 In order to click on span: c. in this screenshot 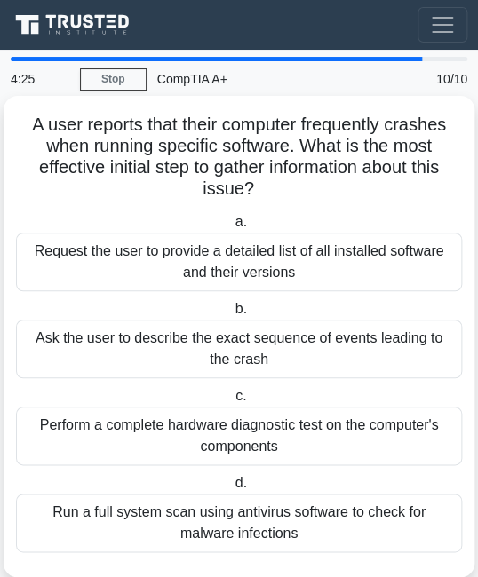, I will do `click(241, 395)`.